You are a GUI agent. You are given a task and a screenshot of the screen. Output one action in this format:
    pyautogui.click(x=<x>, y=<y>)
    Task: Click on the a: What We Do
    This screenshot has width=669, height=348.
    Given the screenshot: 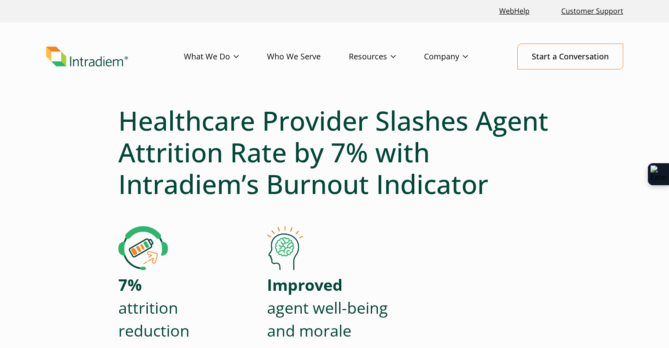 What is the action you would take?
    pyautogui.click(x=225, y=57)
    